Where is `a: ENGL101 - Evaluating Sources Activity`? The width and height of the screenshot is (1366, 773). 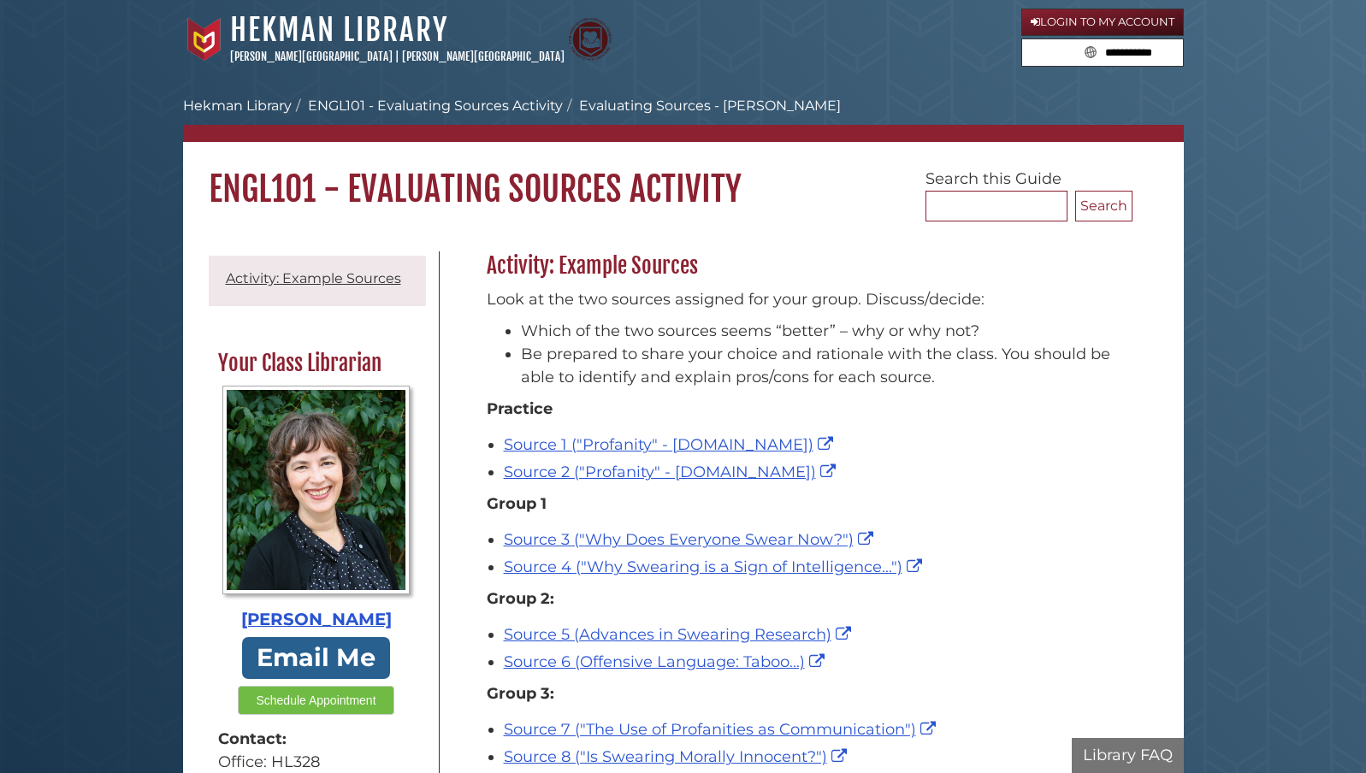 a: ENGL101 - Evaluating Sources Activity is located at coordinates (435, 105).